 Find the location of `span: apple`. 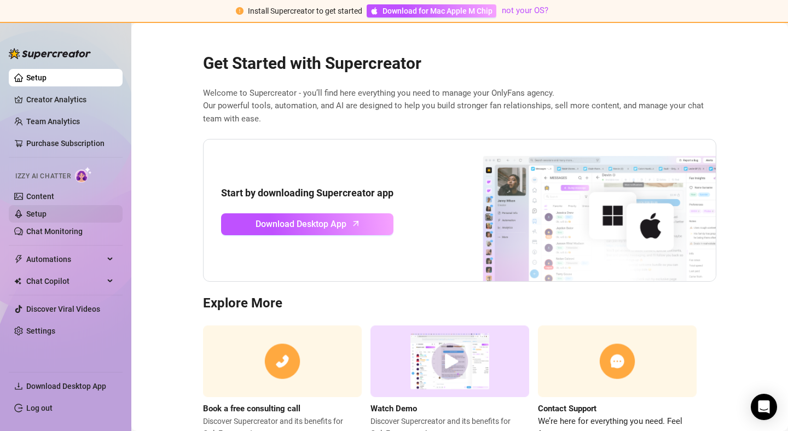

span: apple is located at coordinates (374, 11).